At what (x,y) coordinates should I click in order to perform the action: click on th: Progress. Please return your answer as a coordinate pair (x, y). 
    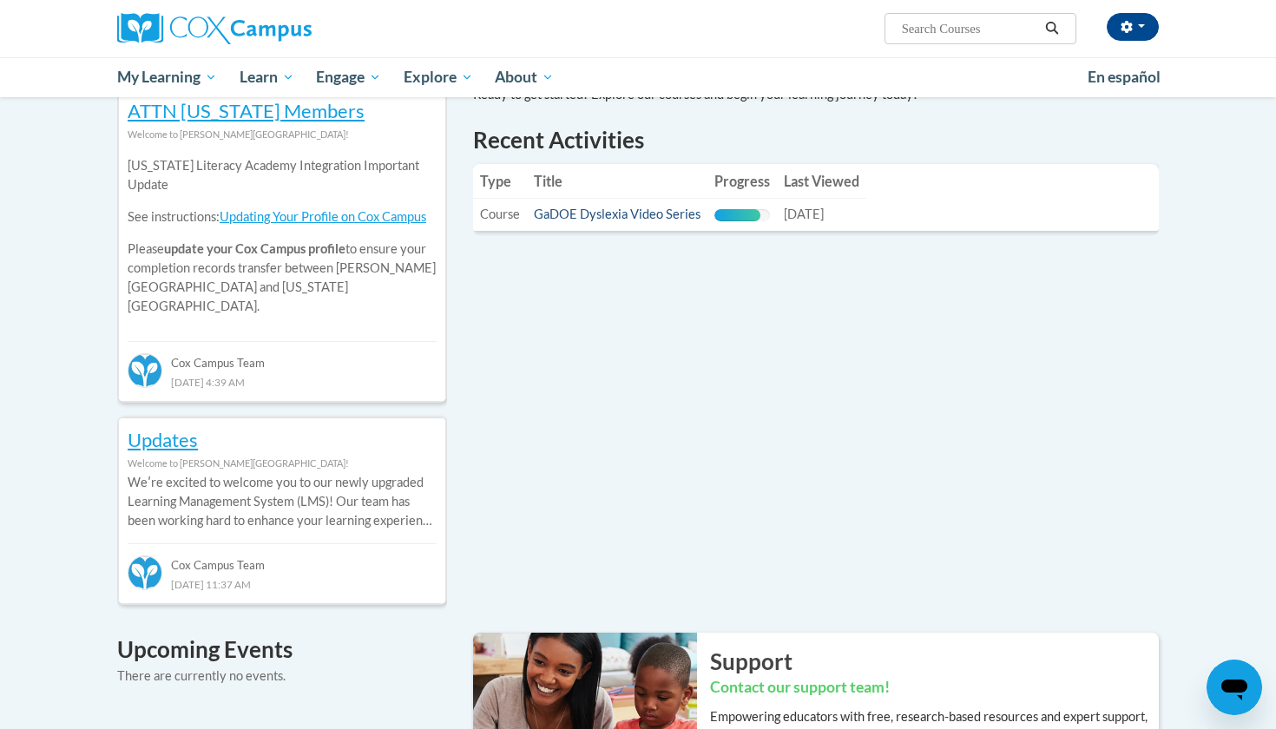
    Looking at the image, I should click on (742, 181).